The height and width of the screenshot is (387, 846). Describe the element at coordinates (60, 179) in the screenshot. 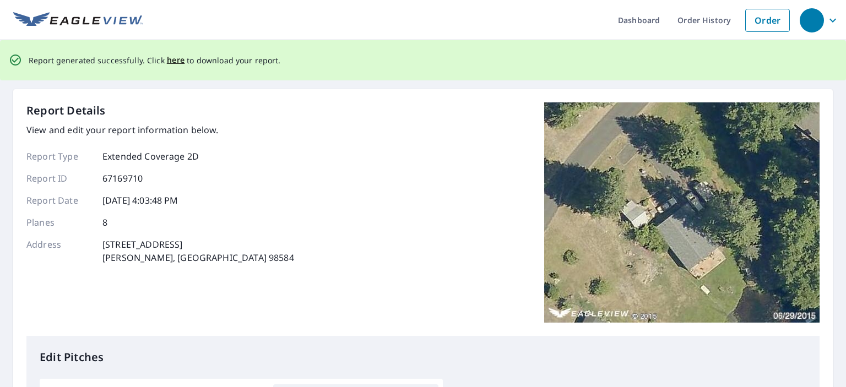

I see `p: Report ID` at that location.